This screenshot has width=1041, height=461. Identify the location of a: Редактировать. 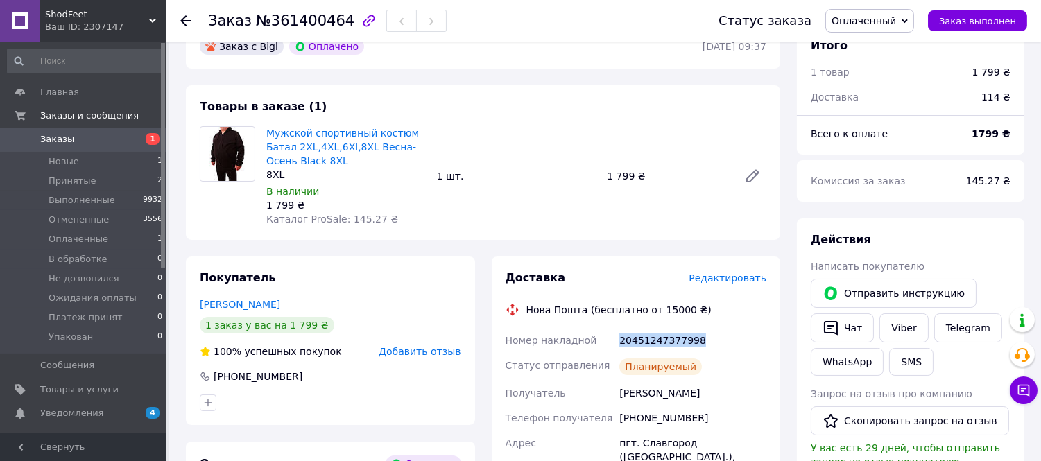
(753, 176).